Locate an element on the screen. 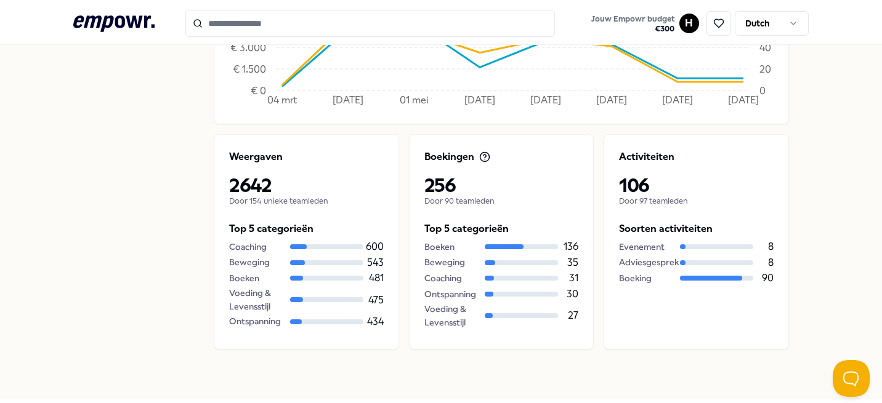 Image resolution: width=882 pixels, height=403 pixels. p: Soorten activiteiten is located at coordinates (696, 229).